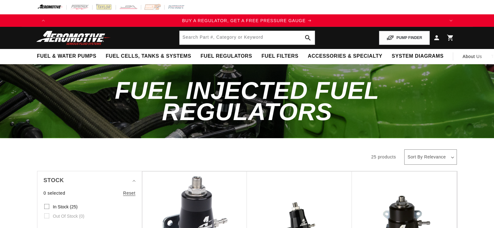  I want to click on button: PUMP FINDER, so click(404, 38).